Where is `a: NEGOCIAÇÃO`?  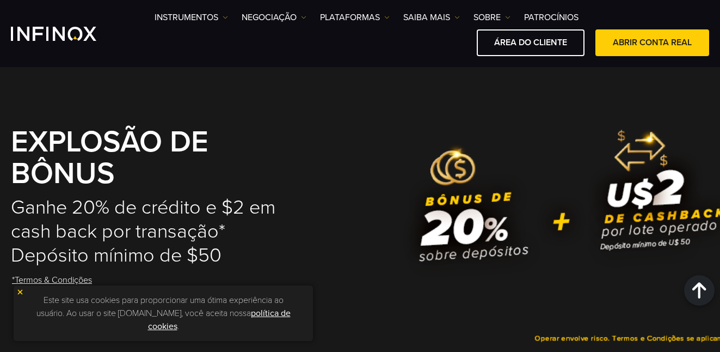 a: NEGOCIAÇÃO is located at coordinates (274, 17).